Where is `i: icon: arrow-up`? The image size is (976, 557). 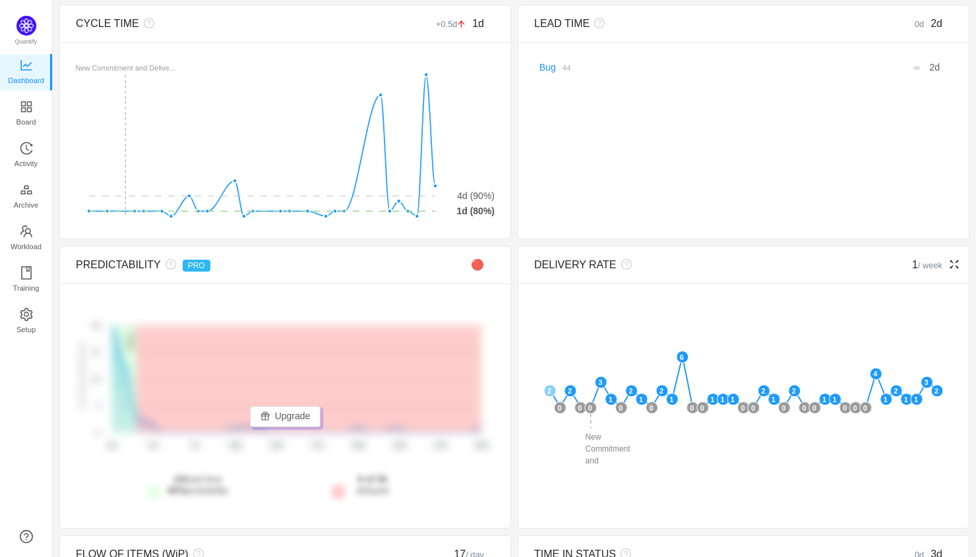
i: icon: arrow-up is located at coordinates (461, 24).